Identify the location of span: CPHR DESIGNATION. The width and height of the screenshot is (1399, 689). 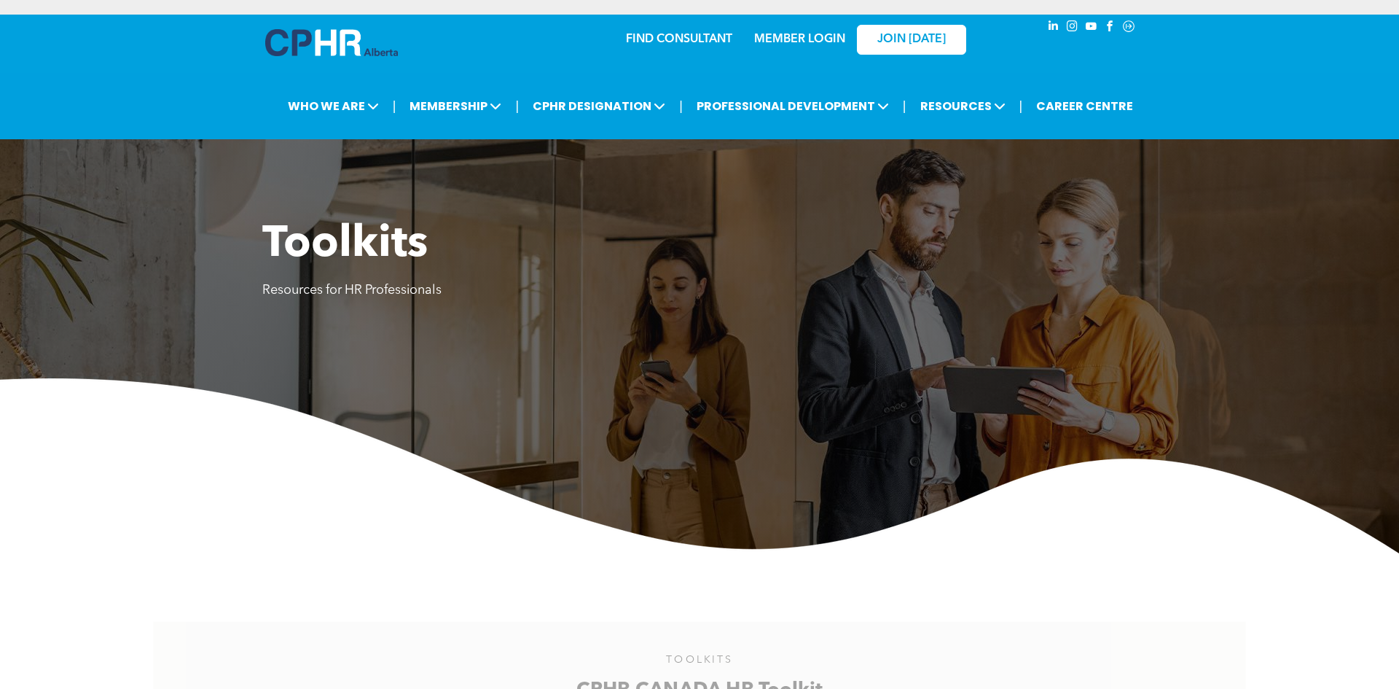
(599, 106).